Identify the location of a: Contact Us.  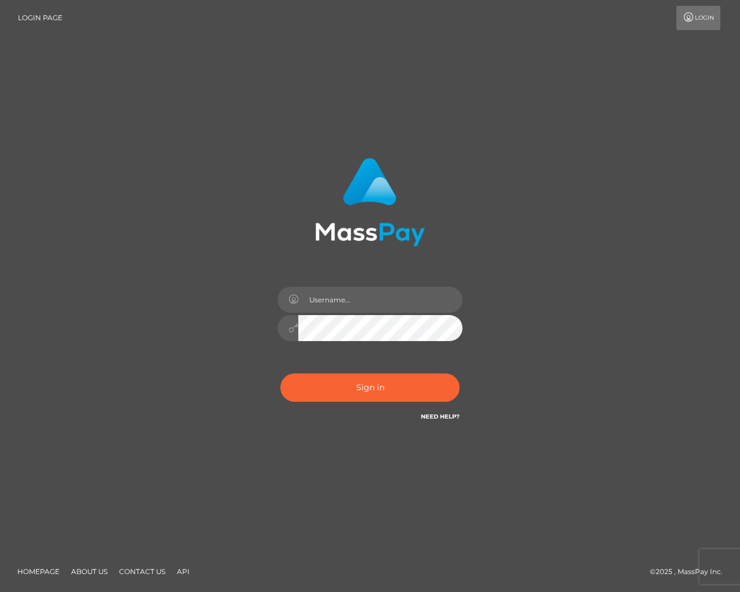
(142, 571).